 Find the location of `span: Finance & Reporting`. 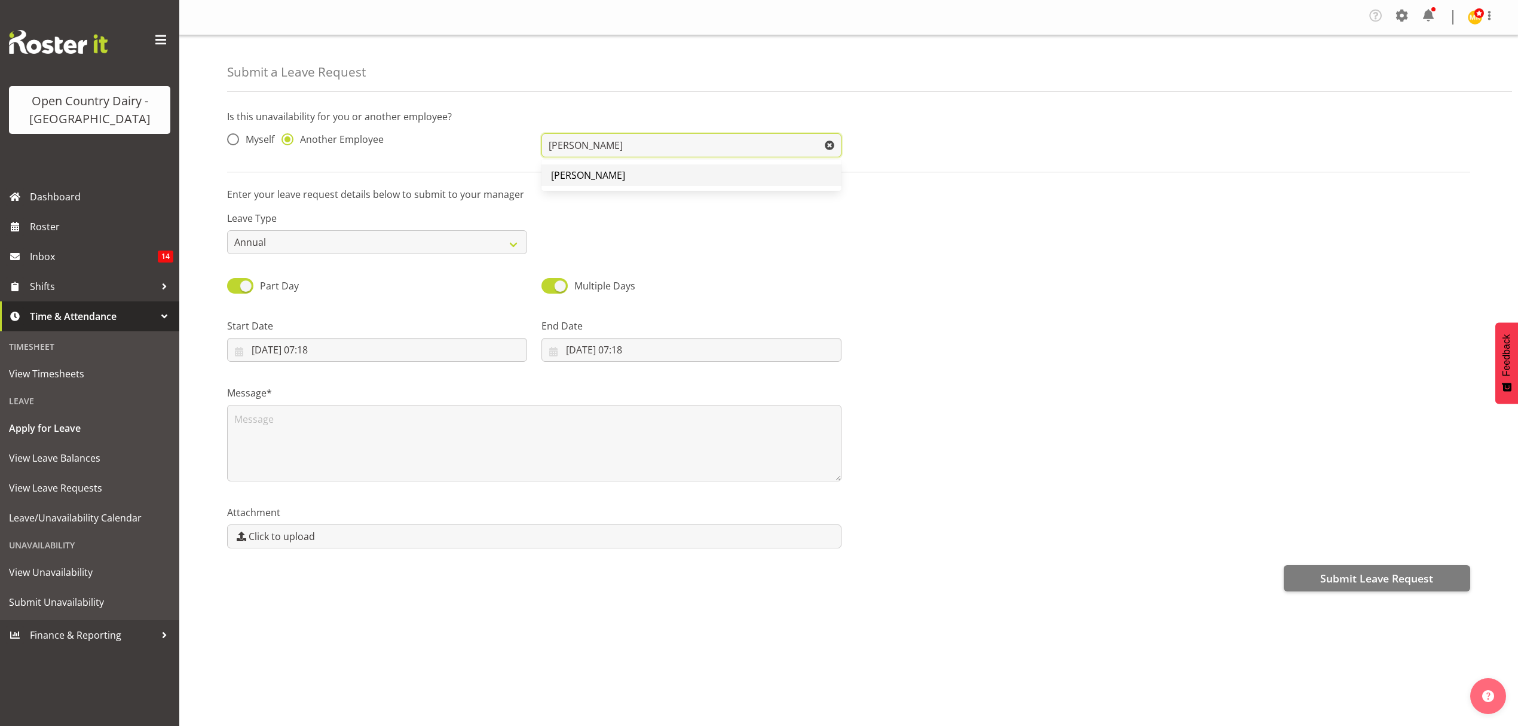

span: Finance & Reporting is located at coordinates (93, 635).